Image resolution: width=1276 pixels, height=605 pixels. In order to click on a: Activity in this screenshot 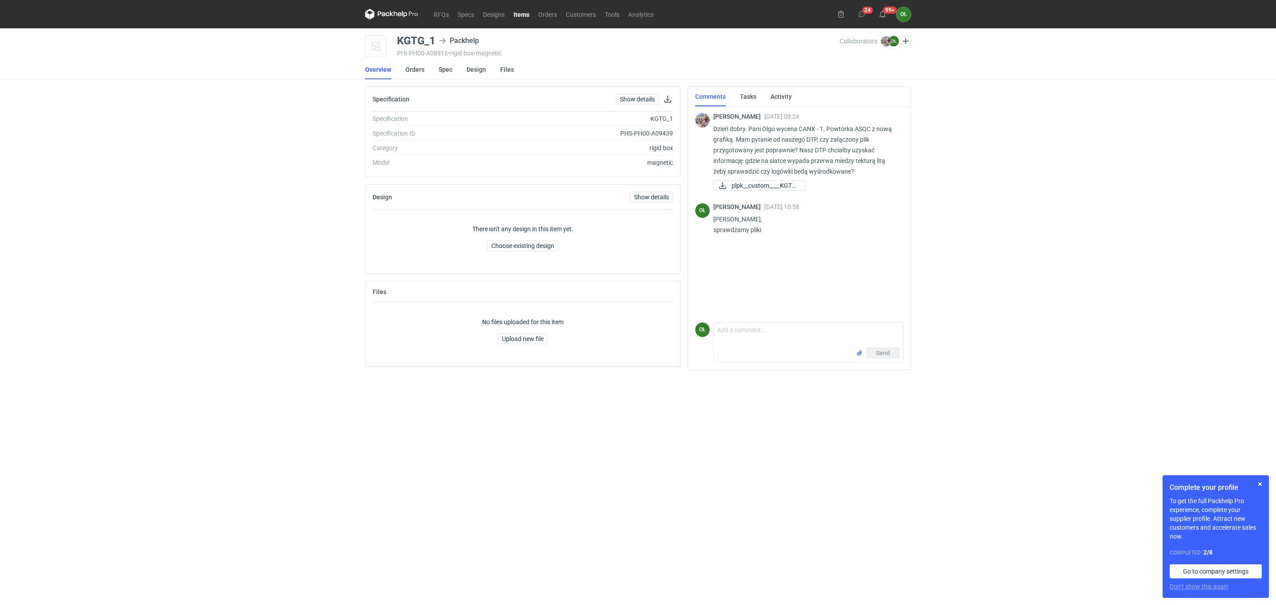, I will do `click(781, 97)`.